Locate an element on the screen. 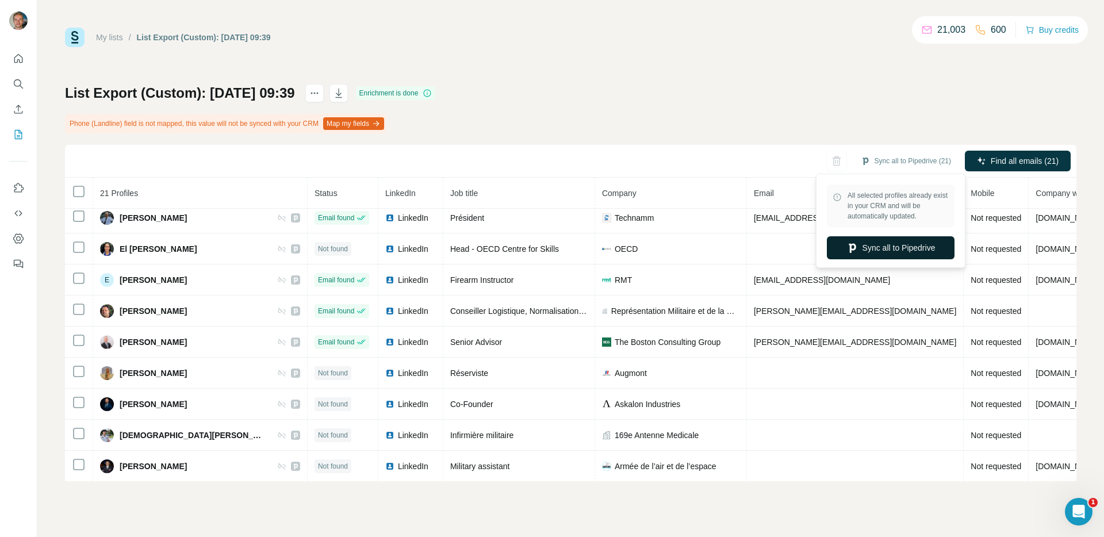 The width and height of the screenshot is (1104, 537). span: Représentation Militaire et de la Défense aupres de l’OTAN is located at coordinates (675, 311).